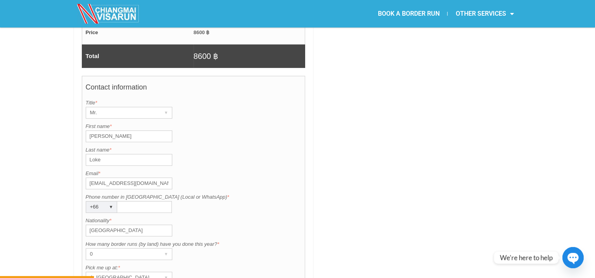 This screenshot has width=595, height=278. I want to click on label: Pick me up at:, so click(193, 268).